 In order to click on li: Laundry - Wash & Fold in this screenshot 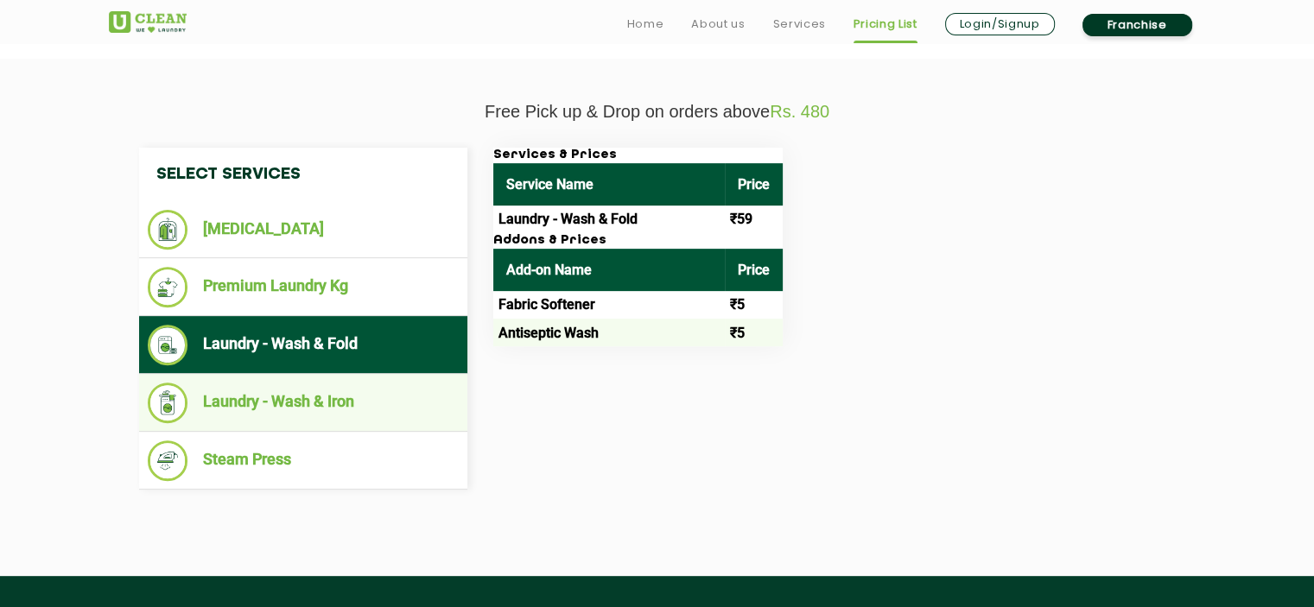, I will do `click(303, 345)`.